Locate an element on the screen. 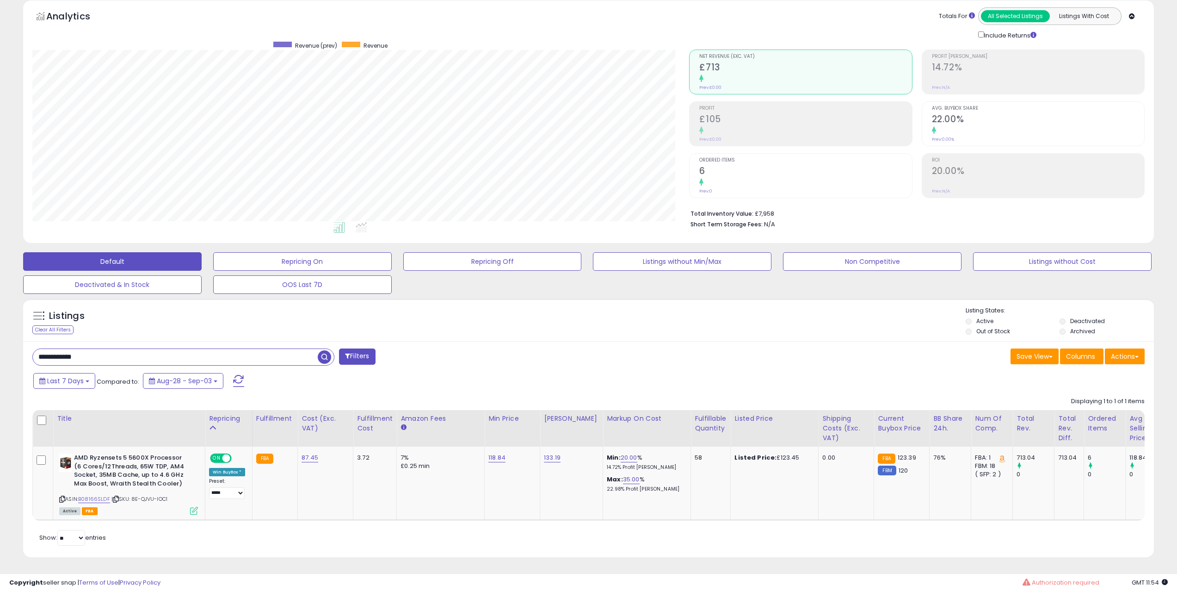 This screenshot has width=1177, height=592. div: seller snap | | is located at coordinates (85, 582).